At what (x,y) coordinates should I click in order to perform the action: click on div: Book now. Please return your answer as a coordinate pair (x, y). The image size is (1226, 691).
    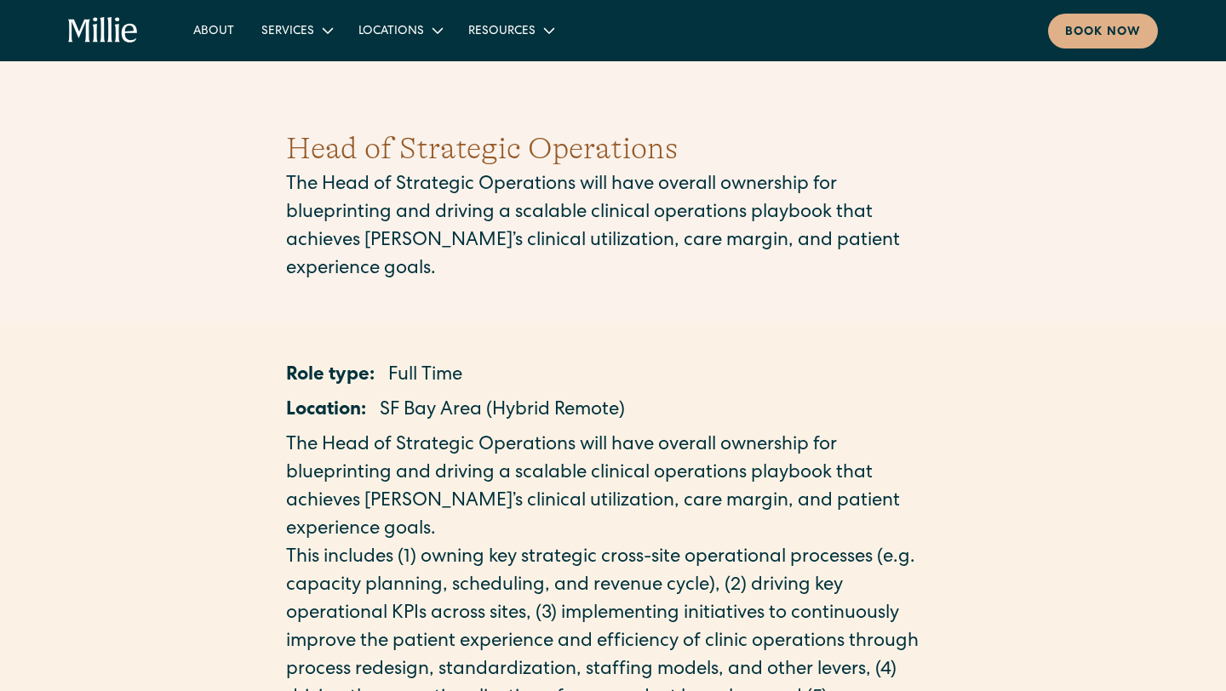
    Looking at the image, I should click on (1102, 32).